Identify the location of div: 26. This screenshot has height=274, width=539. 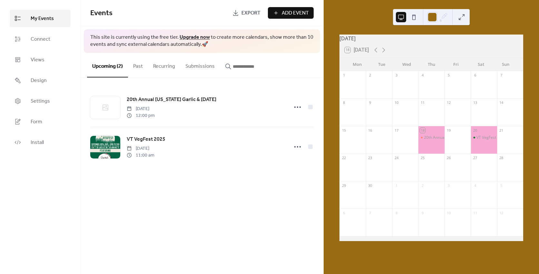
(449, 158).